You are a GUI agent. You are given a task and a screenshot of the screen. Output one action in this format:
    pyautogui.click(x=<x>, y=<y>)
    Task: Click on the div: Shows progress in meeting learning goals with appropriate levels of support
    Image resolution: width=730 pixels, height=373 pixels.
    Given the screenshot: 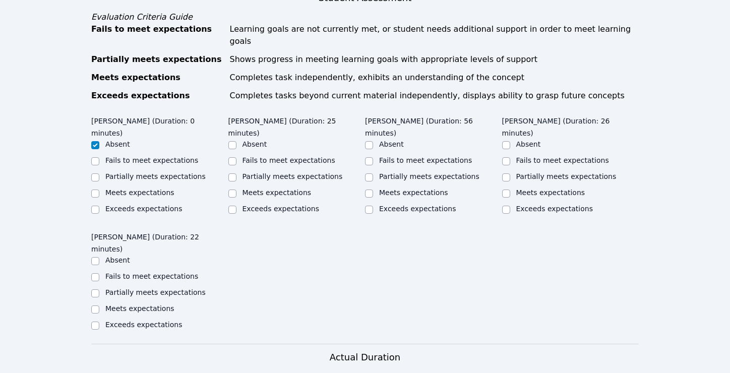 What is the action you would take?
    pyautogui.click(x=435, y=60)
    